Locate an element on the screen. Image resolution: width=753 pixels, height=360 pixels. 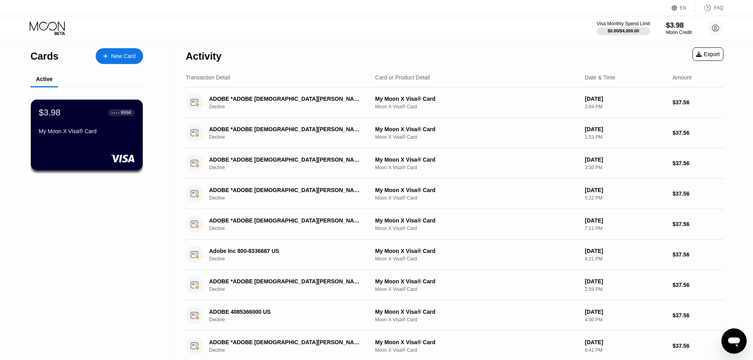
div: 3:30 PM is located at coordinates (626, 168).